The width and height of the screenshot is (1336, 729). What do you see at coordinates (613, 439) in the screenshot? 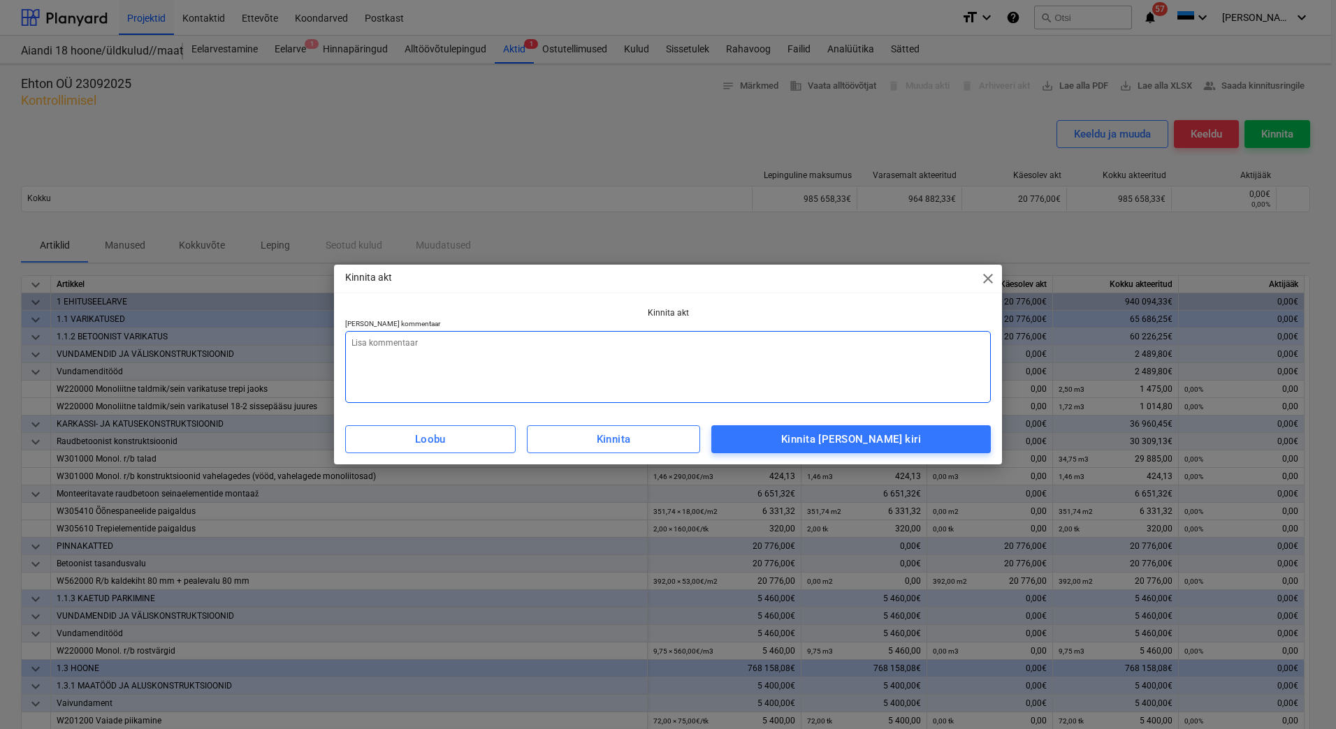
I see `button: Kinnita` at bounding box center [613, 439].